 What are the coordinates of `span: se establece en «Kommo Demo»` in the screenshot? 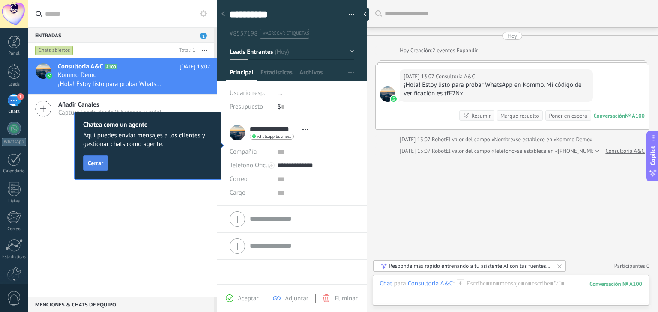 It's located at (553, 140).